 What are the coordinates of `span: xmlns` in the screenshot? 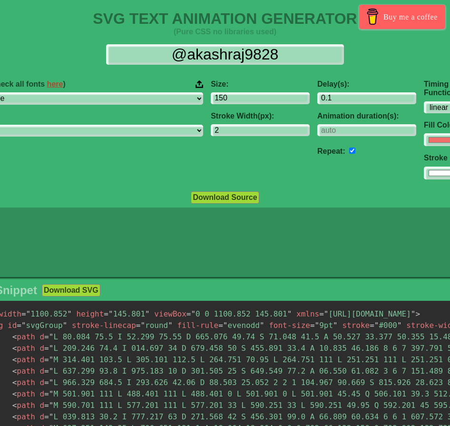 It's located at (308, 313).